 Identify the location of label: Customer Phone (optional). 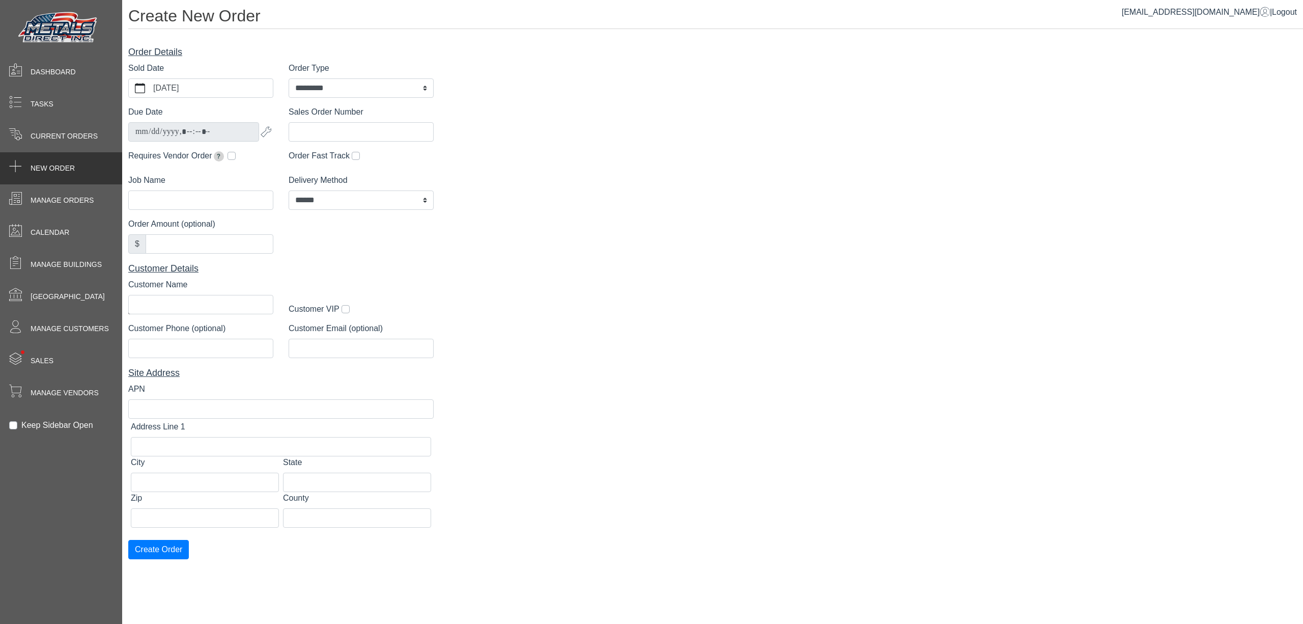
(177, 328).